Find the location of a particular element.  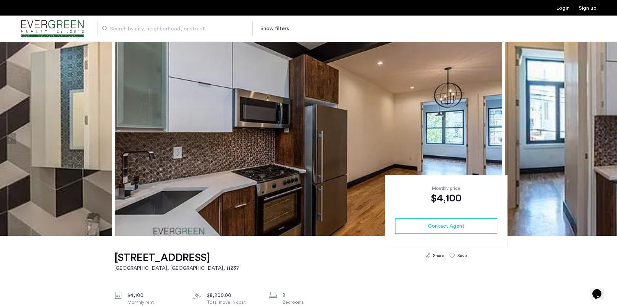

div: Monthly rent is located at coordinates (154, 302).